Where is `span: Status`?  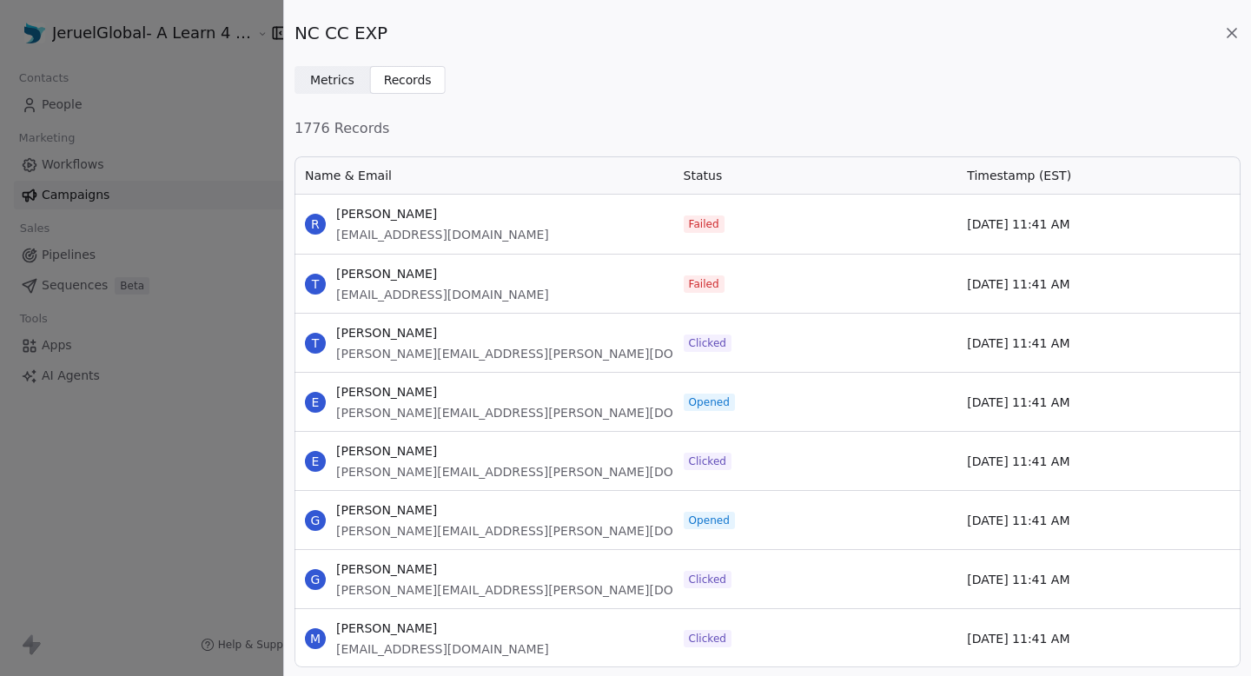
span: Status is located at coordinates (703, 175).